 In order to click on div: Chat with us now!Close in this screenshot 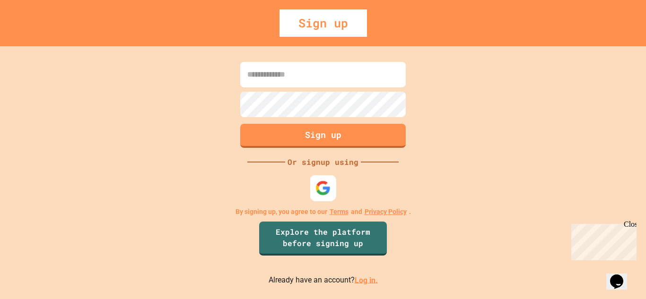, I will do `click(34, 32)`.